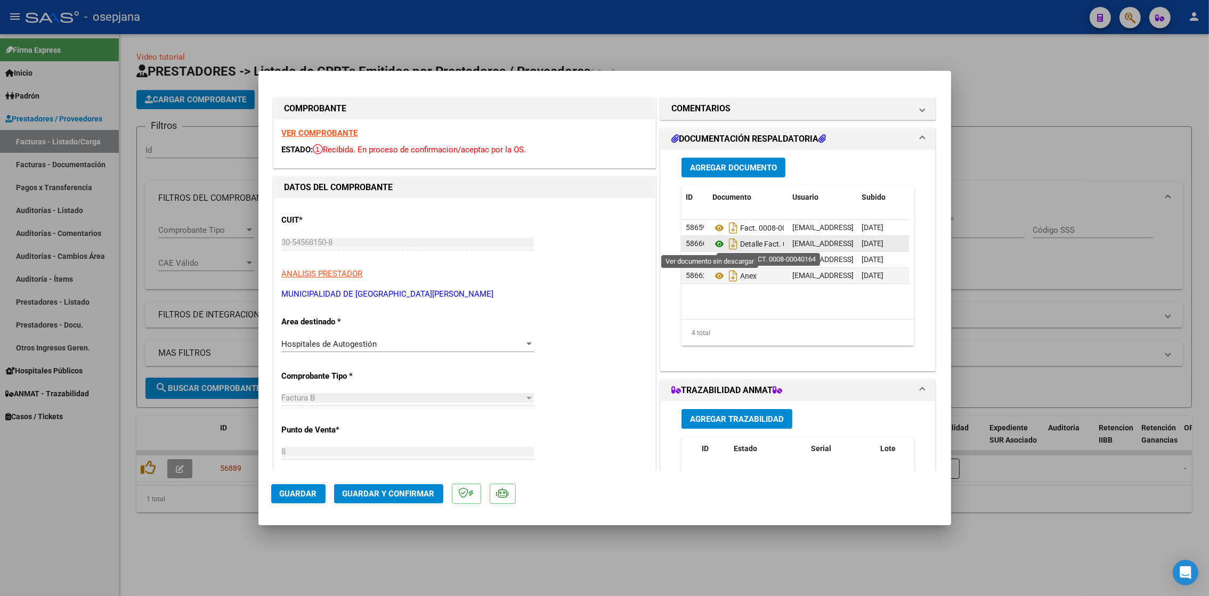  Describe the element at coordinates (842, 455) in the screenshot. I see `datatable-header-cell: Serial` at that location.